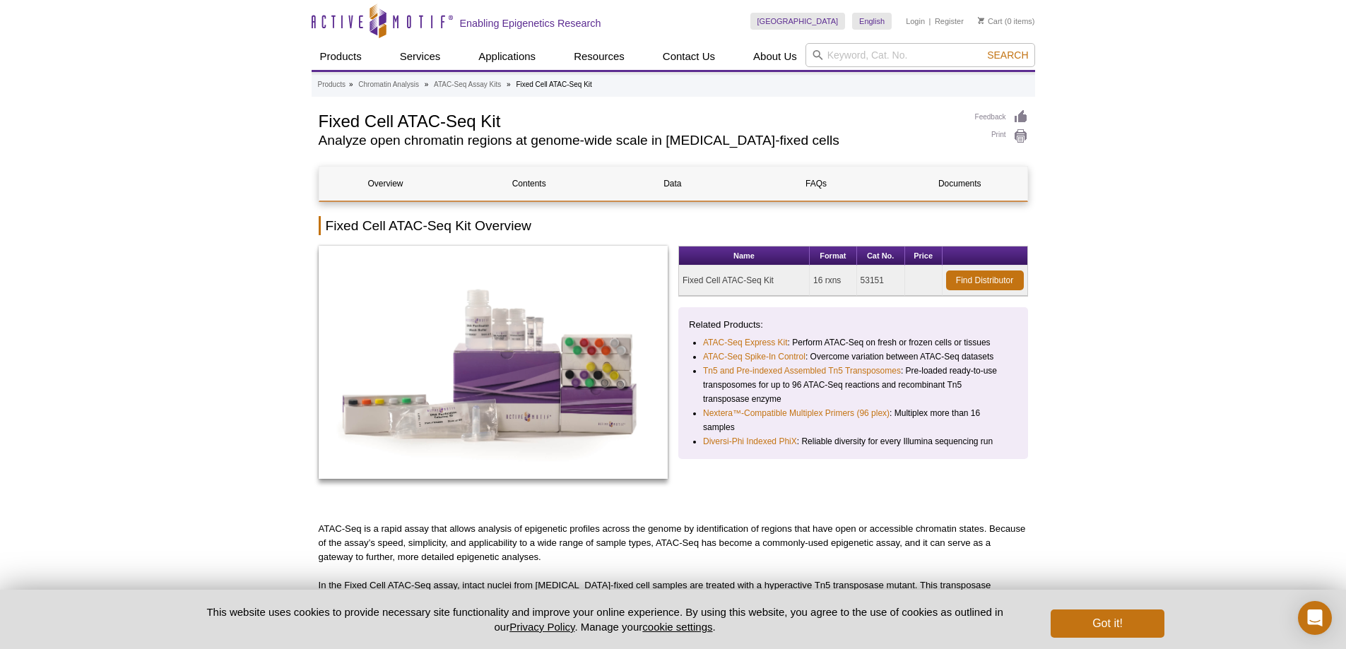 This screenshot has height=649, width=1346. I want to click on a: ATAC-Seq Express Kit, so click(745, 343).